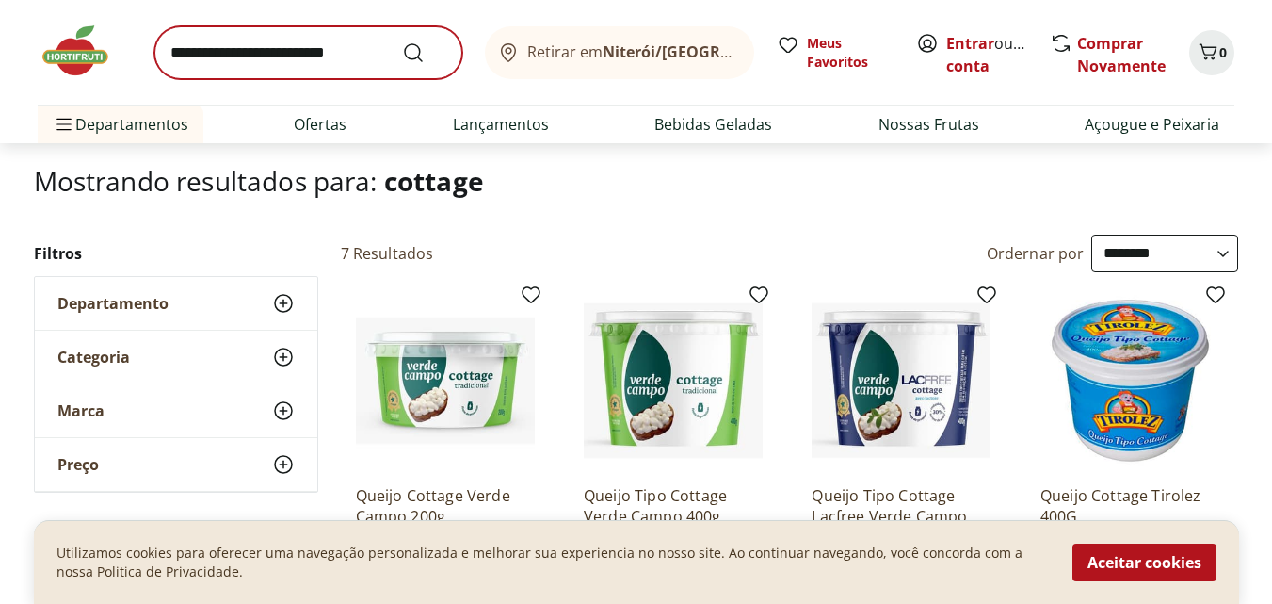  What do you see at coordinates (113, 303) in the screenshot?
I see `span: Departamento` at bounding box center [113, 303].